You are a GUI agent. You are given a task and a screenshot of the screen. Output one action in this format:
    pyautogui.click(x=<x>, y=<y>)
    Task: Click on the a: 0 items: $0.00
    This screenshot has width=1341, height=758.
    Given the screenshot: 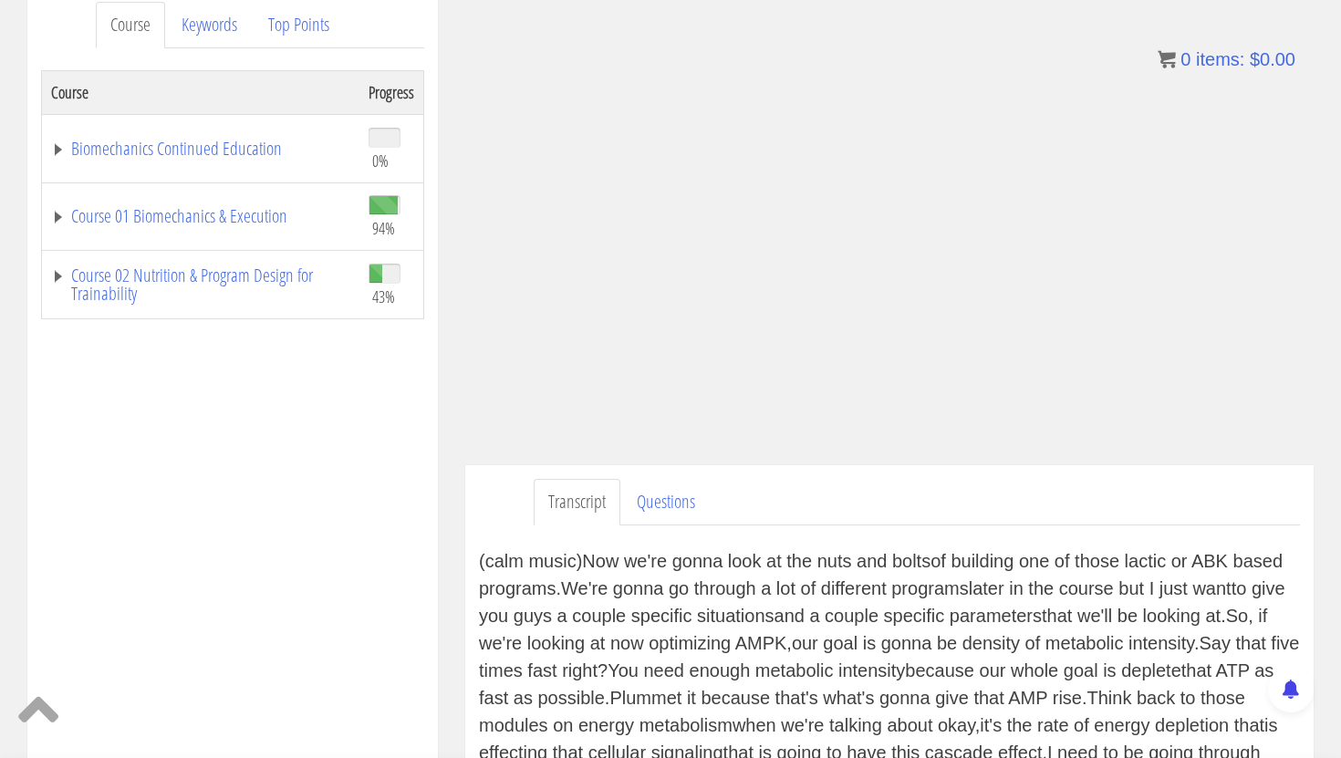 What is the action you would take?
    pyautogui.click(x=1226, y=59)
    